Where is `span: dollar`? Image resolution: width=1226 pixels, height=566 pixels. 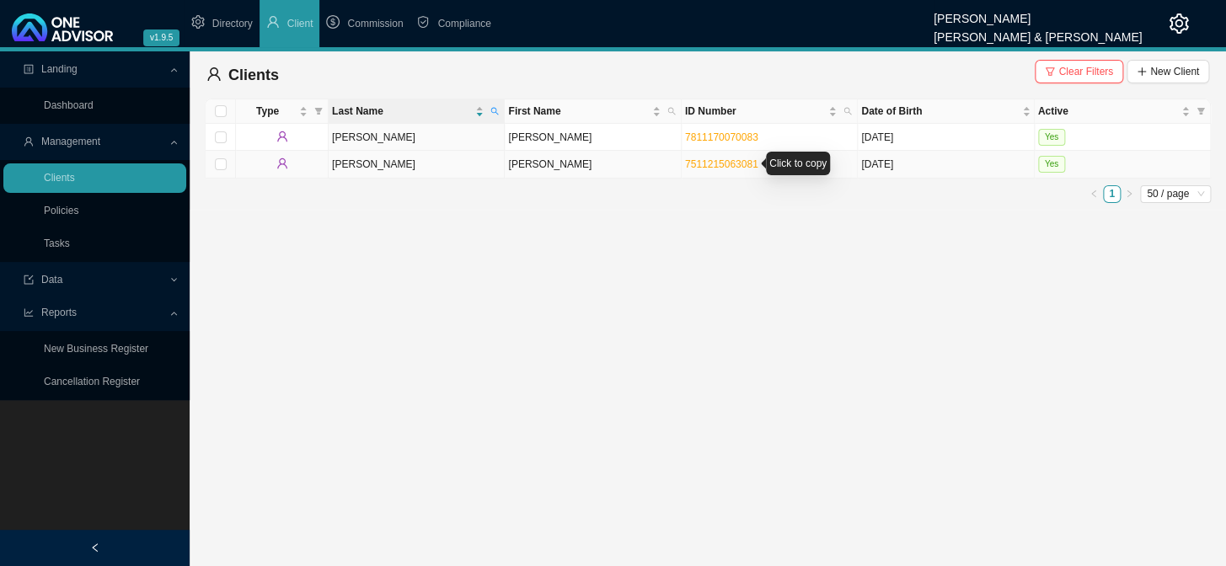
span: dollar is located at coordinates (333, 22).